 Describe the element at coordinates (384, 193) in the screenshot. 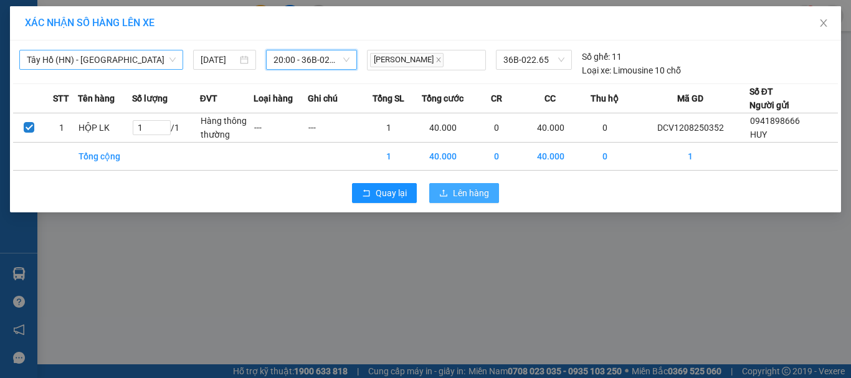

I see `button: rollbackQuay lại` at that location.